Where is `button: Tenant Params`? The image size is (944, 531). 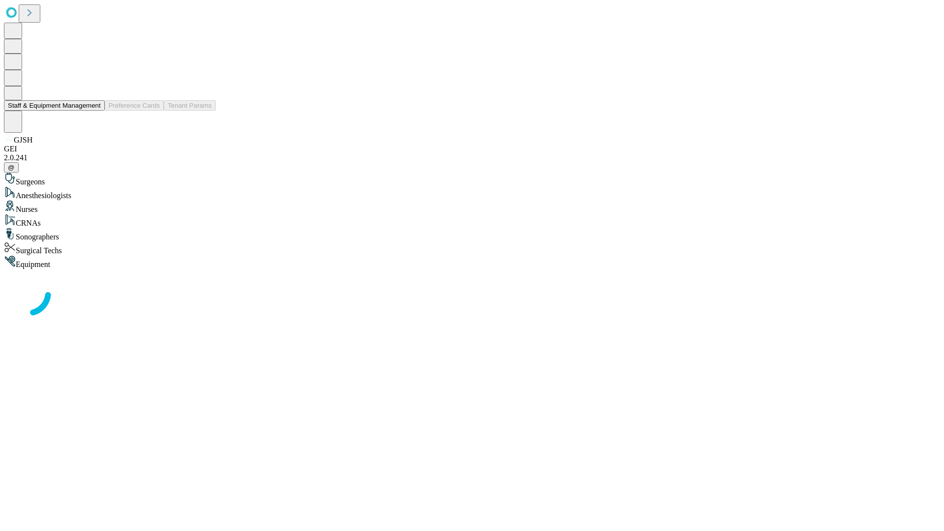
button: Tenant Params is located at coordinates (190, 105).